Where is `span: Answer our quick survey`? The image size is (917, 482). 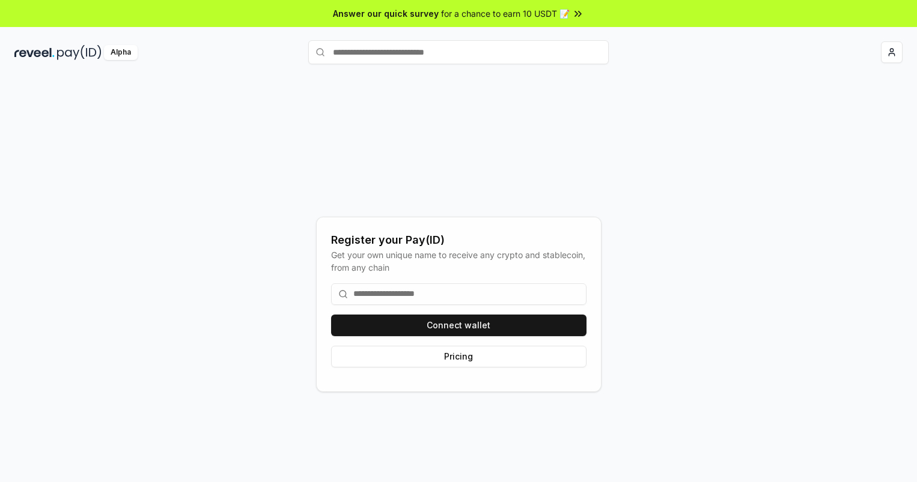 span: Answer our quick survey is located at coordinates (386, 13).